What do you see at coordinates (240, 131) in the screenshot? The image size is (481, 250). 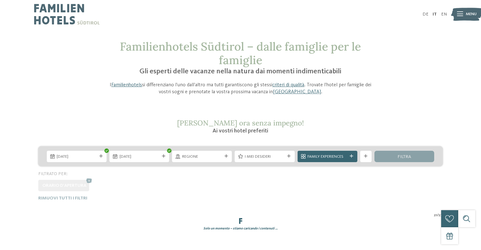 I see `span: Ai vostri hotel preferiti` at bounding box center [240, 131].